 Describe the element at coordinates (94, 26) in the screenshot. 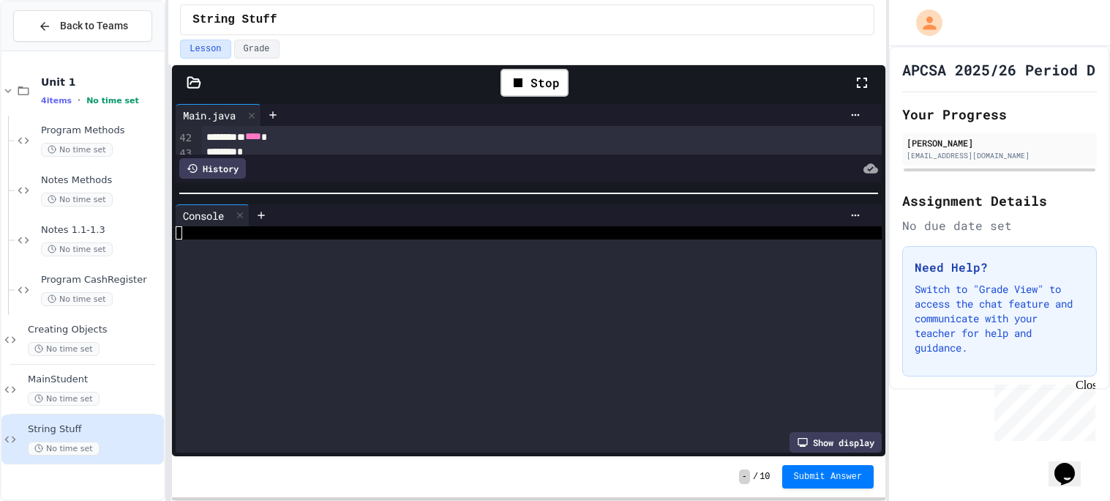

I see `span: Back to Teams` at that location.